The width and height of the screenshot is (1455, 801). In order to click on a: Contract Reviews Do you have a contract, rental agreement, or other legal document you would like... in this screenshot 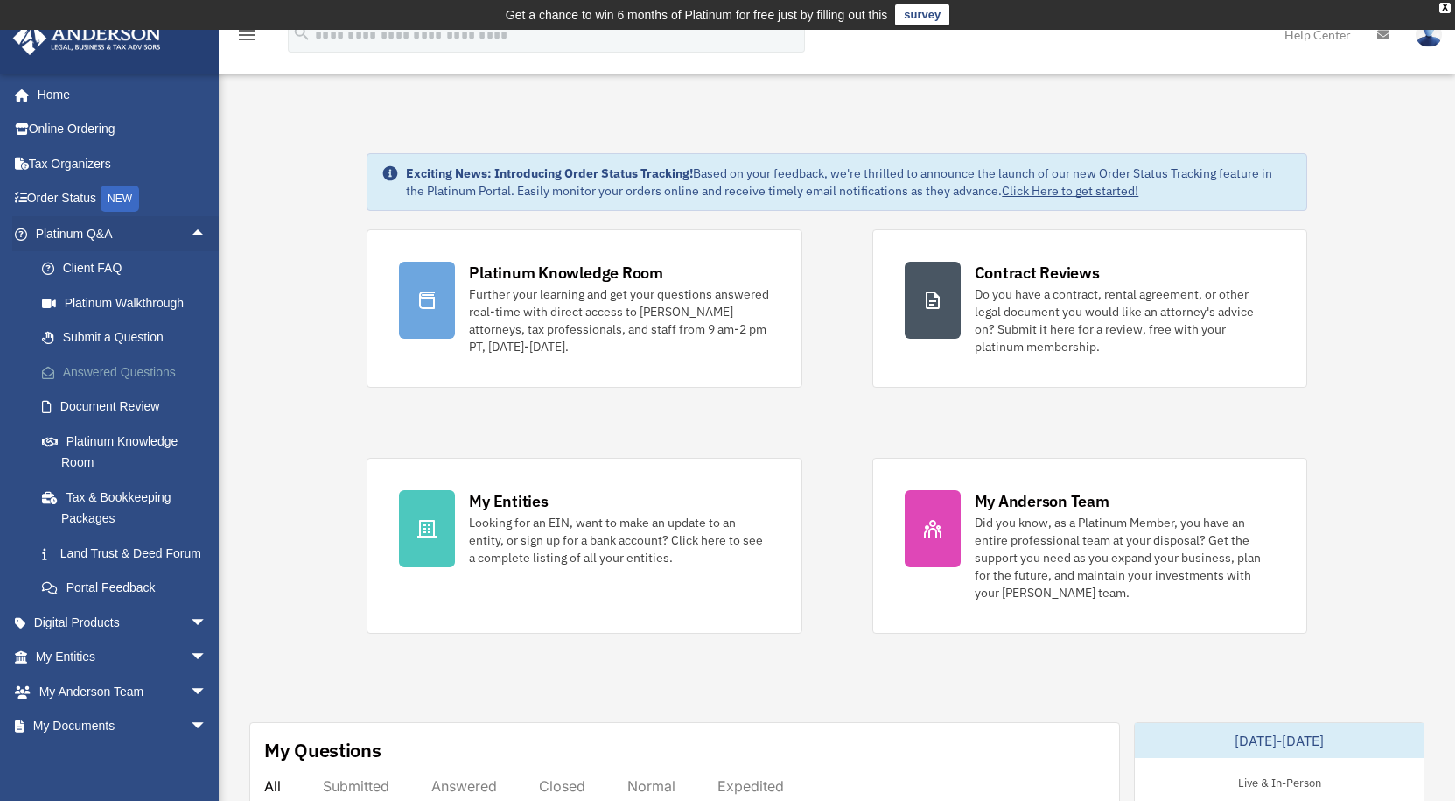, I will do `click(1089, 308)`.